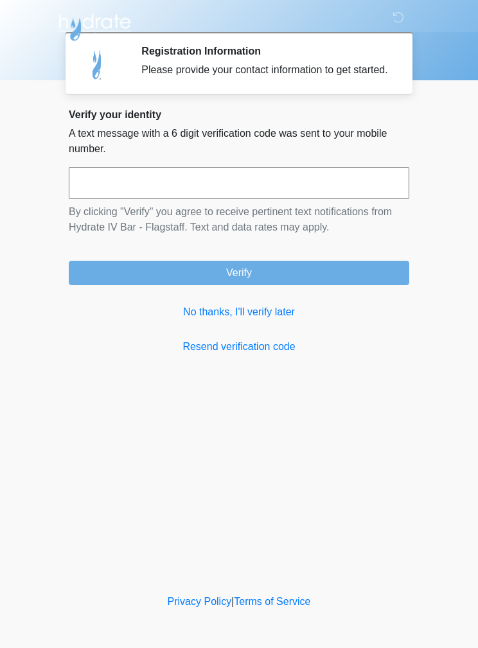 This screenshot has height=648, width=478. I want to click on img: Agent Avatar, so click(98, 64).